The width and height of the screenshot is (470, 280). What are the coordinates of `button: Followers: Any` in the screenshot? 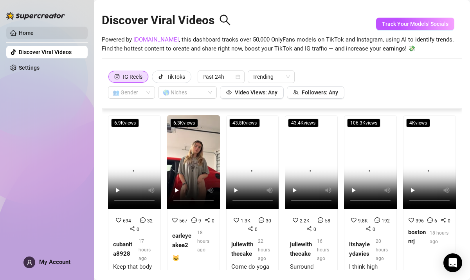 It's located at (315, 92).